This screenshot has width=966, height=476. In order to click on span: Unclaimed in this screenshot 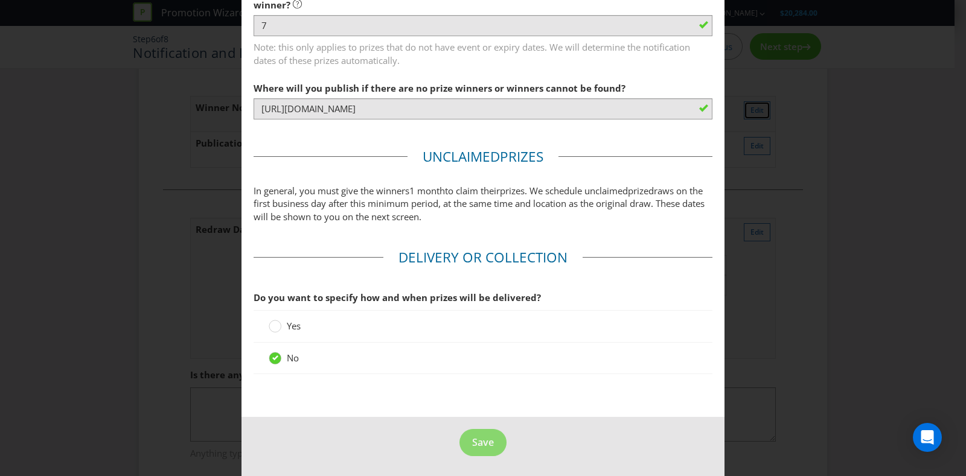, I will do `click(461, 156)`.